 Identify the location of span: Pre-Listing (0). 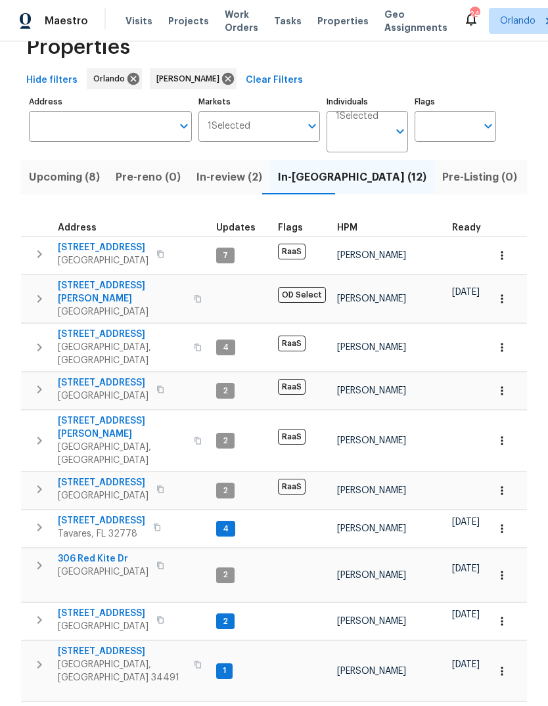
(479, 177).